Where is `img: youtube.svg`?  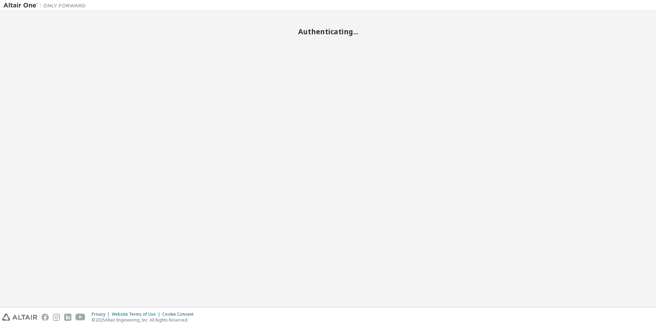 img: youtube.svg is located at coordinates (80, 317).